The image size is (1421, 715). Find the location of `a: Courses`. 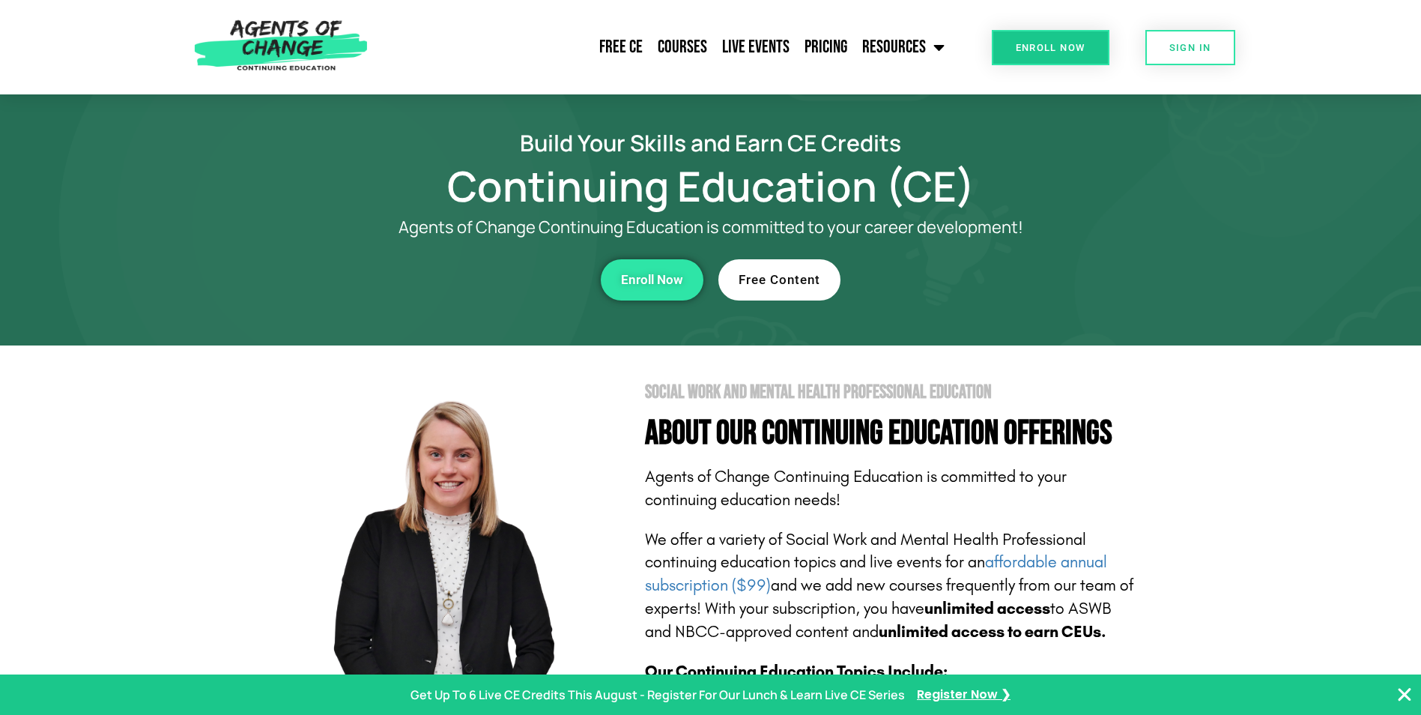

a: Courses is located at coordinates (683, 47).